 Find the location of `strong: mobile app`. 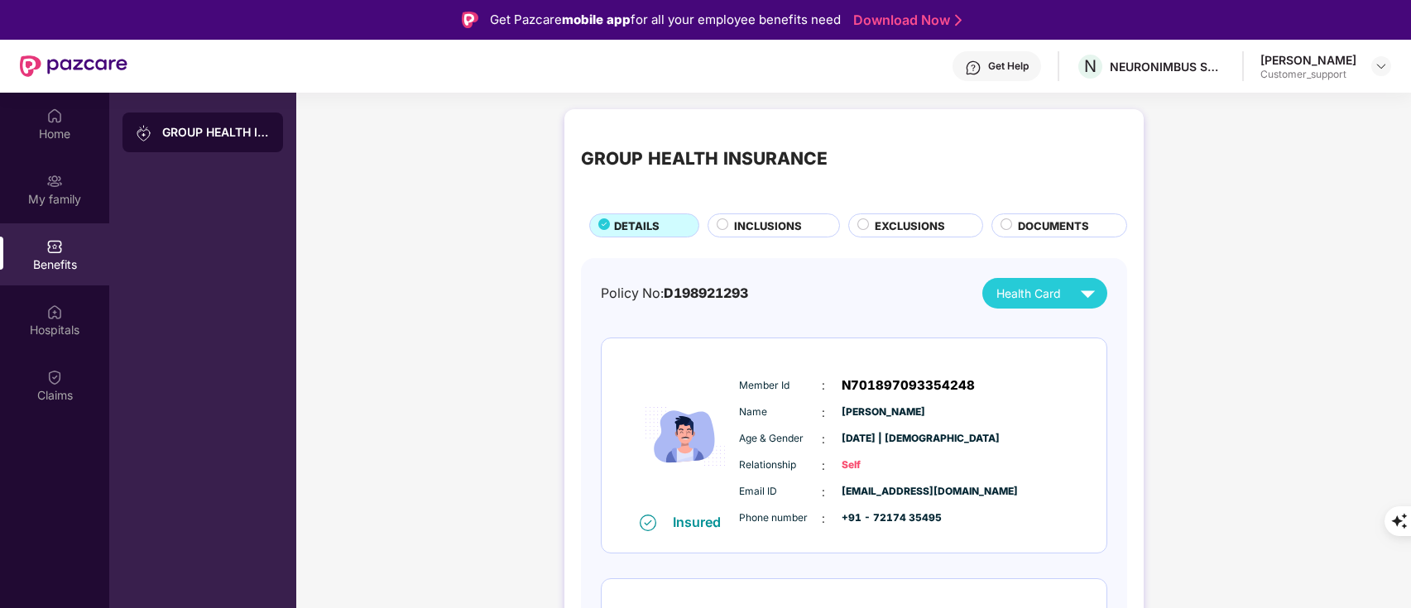

strong: mobile app is located at coordinates (596, 19).